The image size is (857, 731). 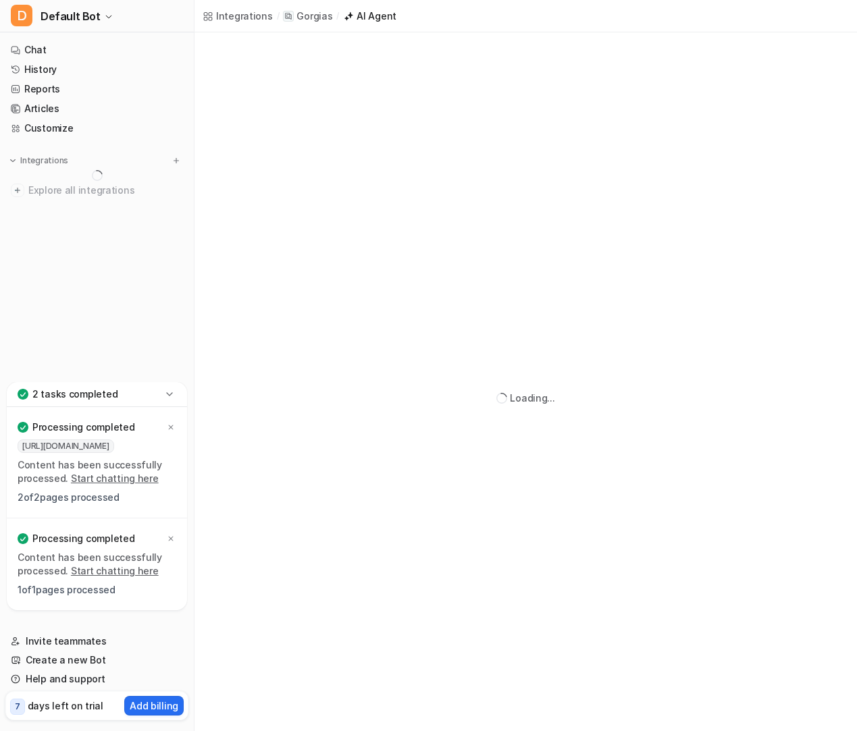 I want to click on a: Reports, so click(x=97, y=89).